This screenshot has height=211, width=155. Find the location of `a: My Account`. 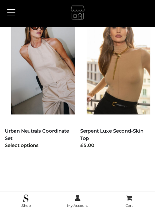

a: My Account is located at coordinates (77, 201).